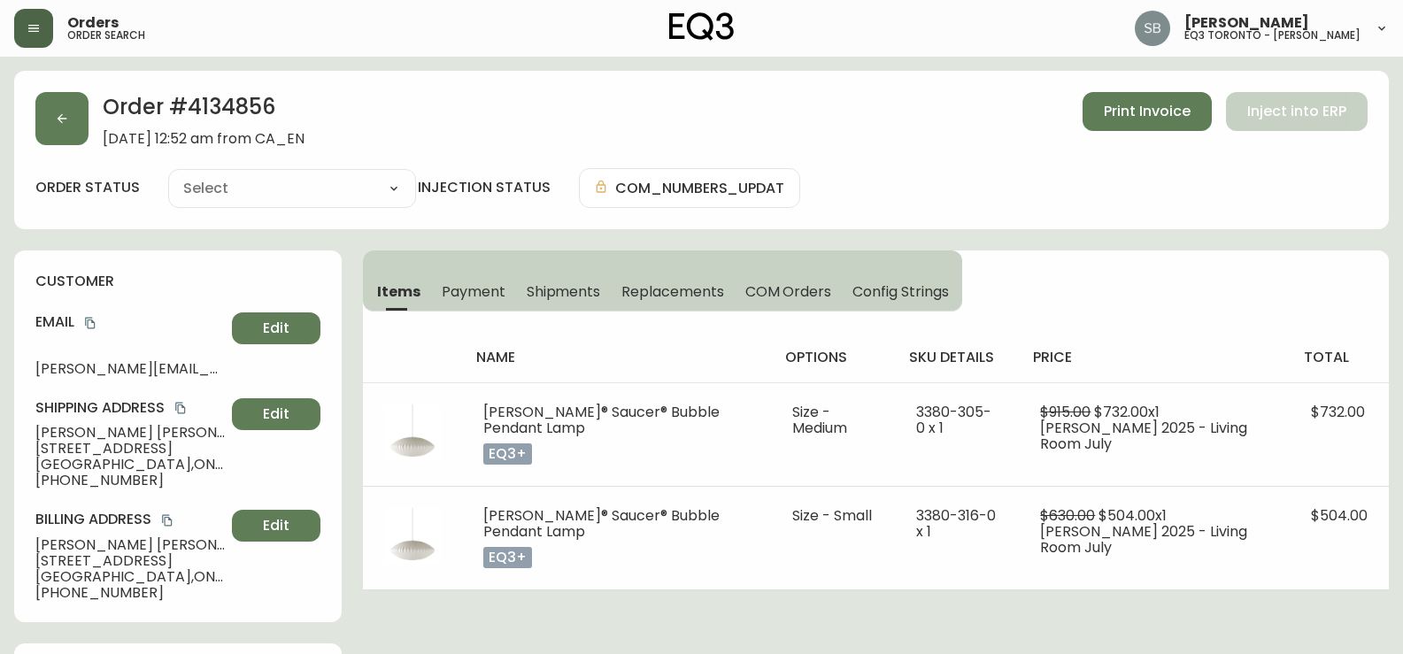 The width and height of the screenshot is (1403, 654). Describe the element at coordinates (1127, 412) in the screenshot. I see `span: $732.00 x 1` at that location.